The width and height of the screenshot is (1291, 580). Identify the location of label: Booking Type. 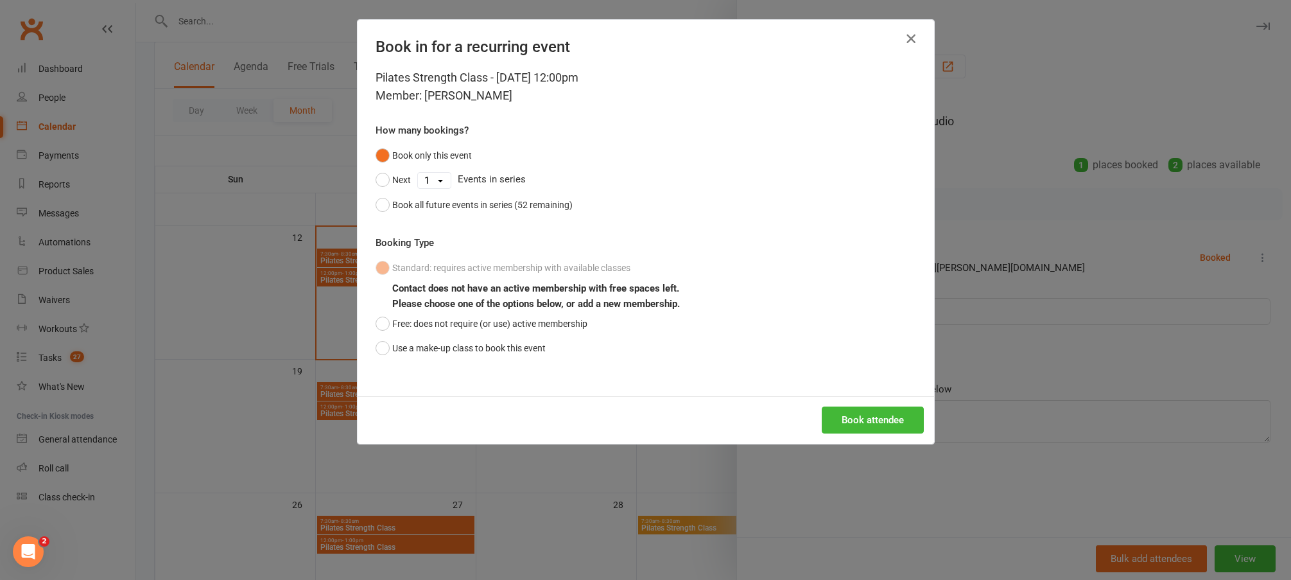
(404, 243).